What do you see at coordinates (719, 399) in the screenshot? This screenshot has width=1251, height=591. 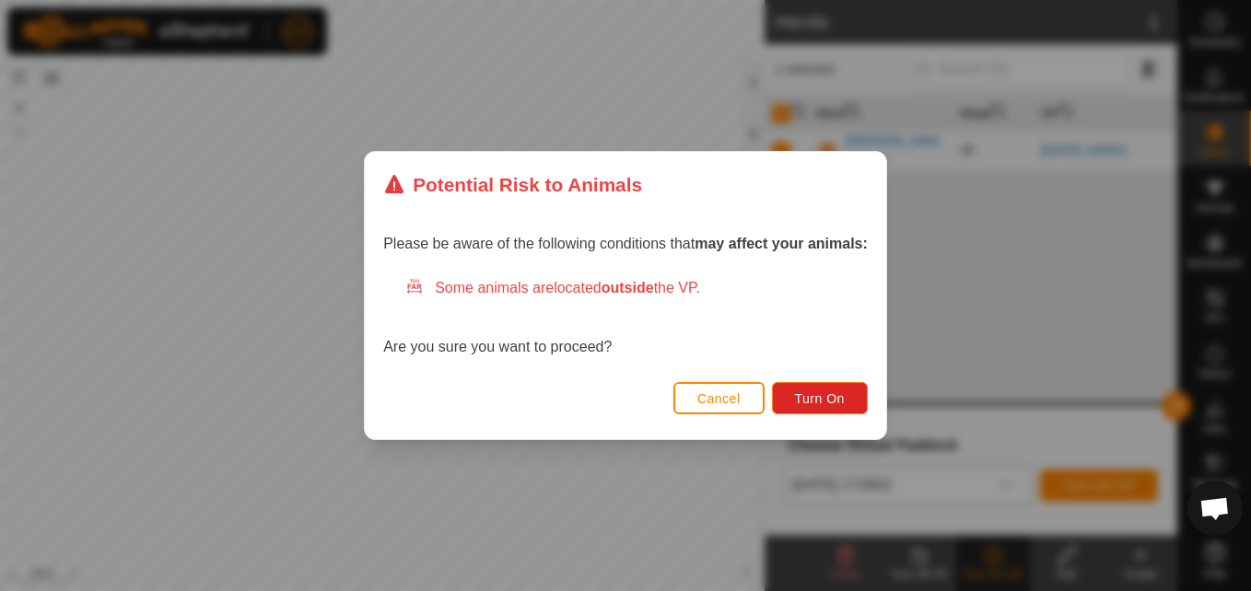 I see `span: Cancel` at bounding box center [719, 399].